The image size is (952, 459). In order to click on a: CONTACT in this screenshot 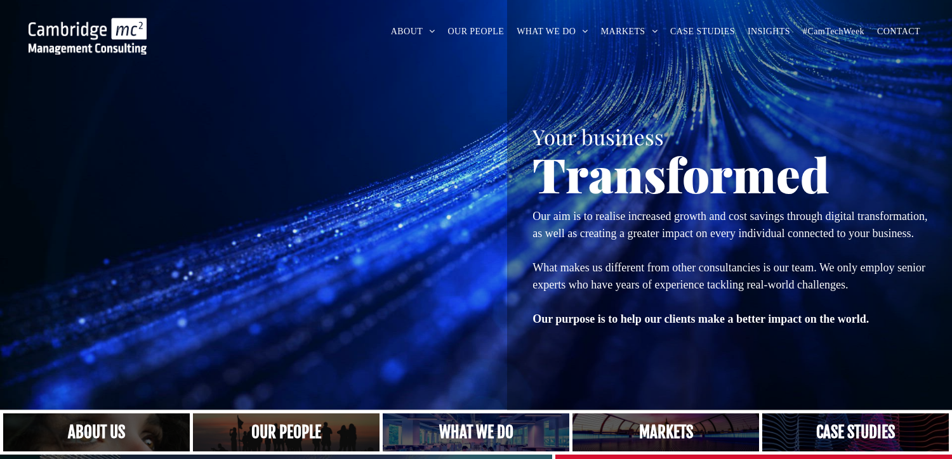, I will do `click(898, 31)`.